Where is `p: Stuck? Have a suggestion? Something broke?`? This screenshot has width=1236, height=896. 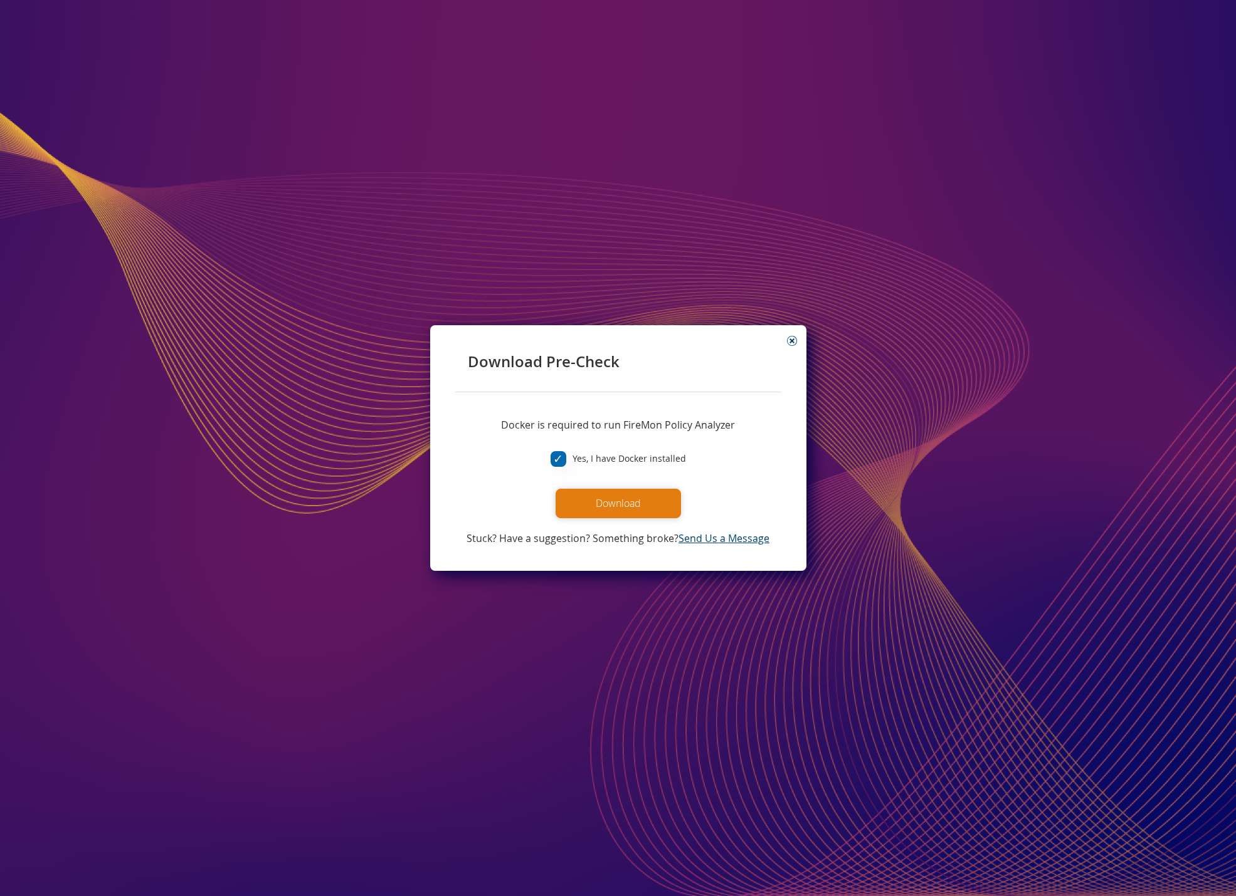
p: Stuck? Have a suggestion? Something broke? is located at coordinates (617, 538).